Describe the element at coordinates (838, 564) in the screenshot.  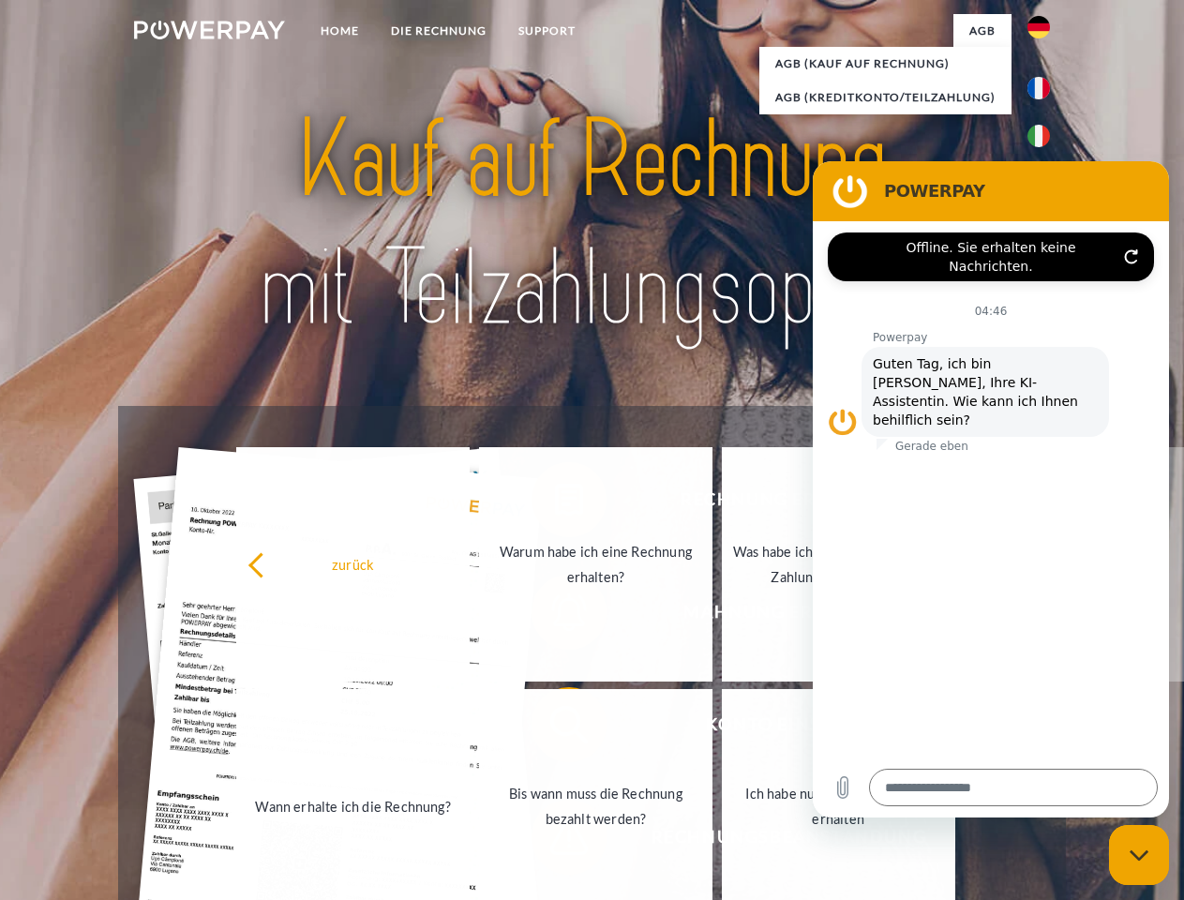
I see `div: Was habe ich noch offen, ist meine Zahlung eingegangen?` at that location.